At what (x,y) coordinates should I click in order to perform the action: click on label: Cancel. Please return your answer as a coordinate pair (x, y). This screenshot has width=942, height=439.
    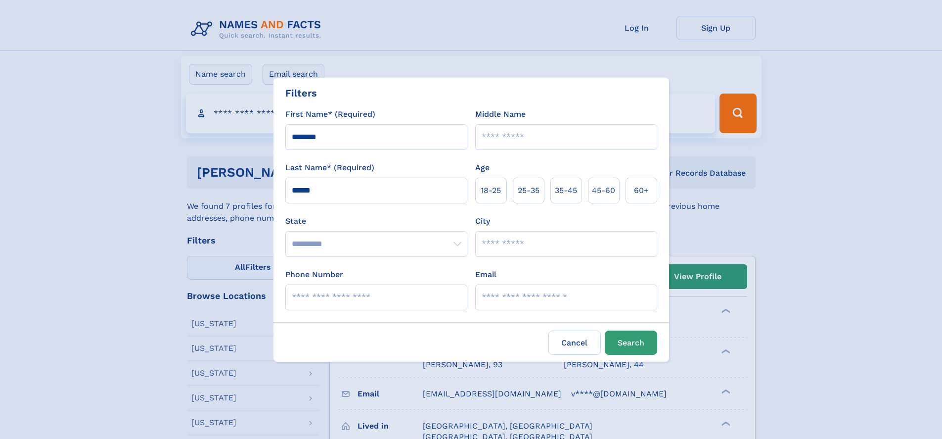
    Looking at the image, I should click on (575, 342).